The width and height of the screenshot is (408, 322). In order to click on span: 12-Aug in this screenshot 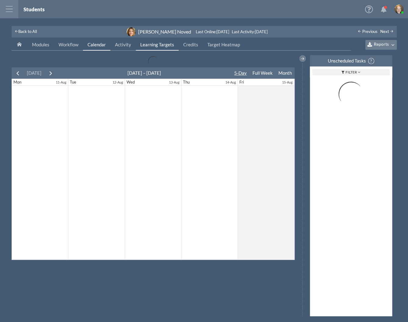, I will do `click(119, 82)`.